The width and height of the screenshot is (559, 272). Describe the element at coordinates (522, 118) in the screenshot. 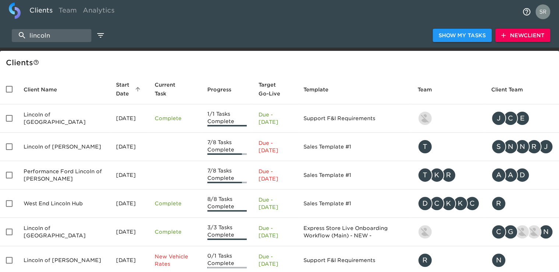

I see `div: jamiesouthwick@lincolnofcincinnati.com, codyjones@lincolnofcincinnati.com, edpopp@lincolnofcincin...` at that location.